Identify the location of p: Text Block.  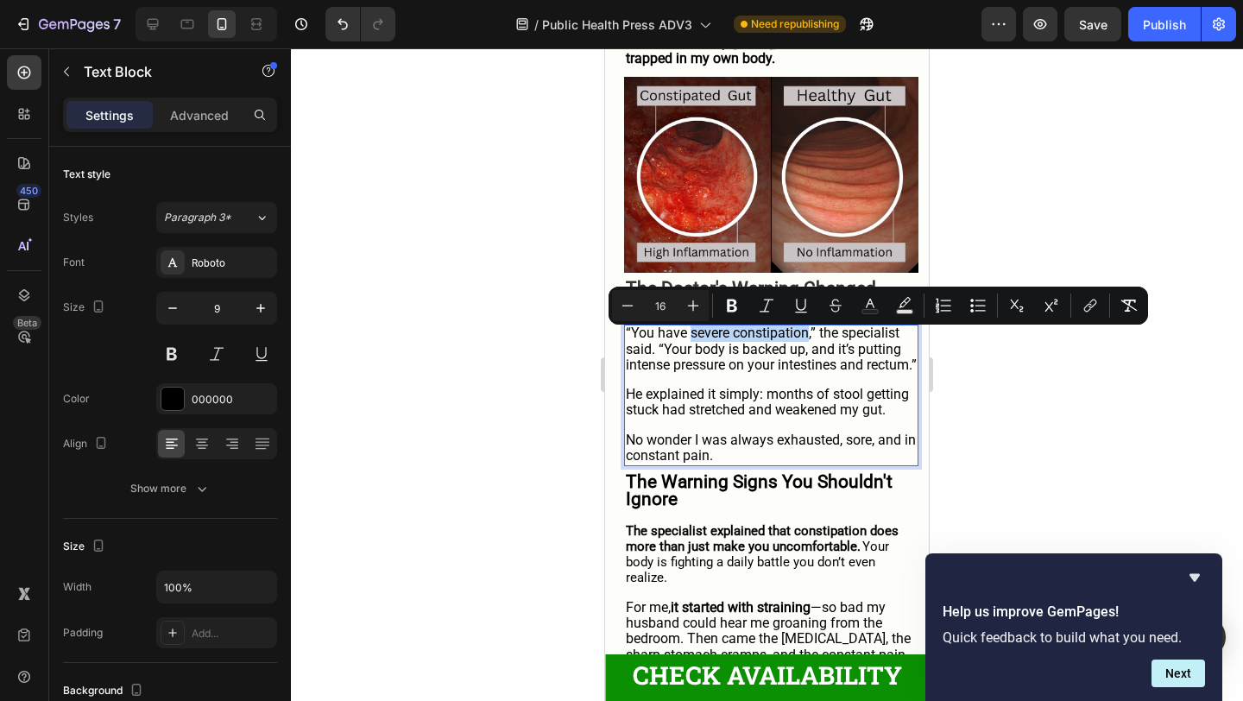
(157, 72).